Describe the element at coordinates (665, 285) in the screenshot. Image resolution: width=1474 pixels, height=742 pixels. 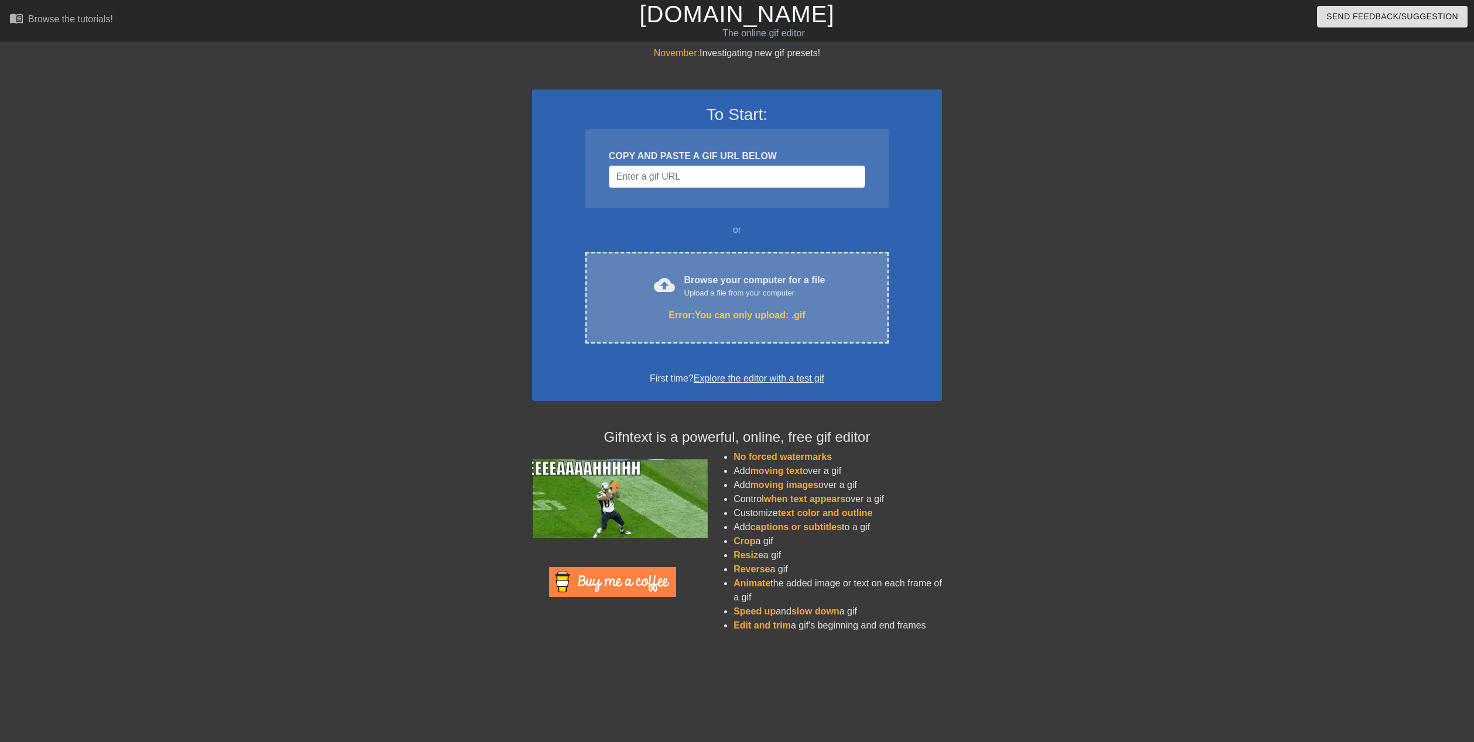
I see `span: cloud_upload` at that location.